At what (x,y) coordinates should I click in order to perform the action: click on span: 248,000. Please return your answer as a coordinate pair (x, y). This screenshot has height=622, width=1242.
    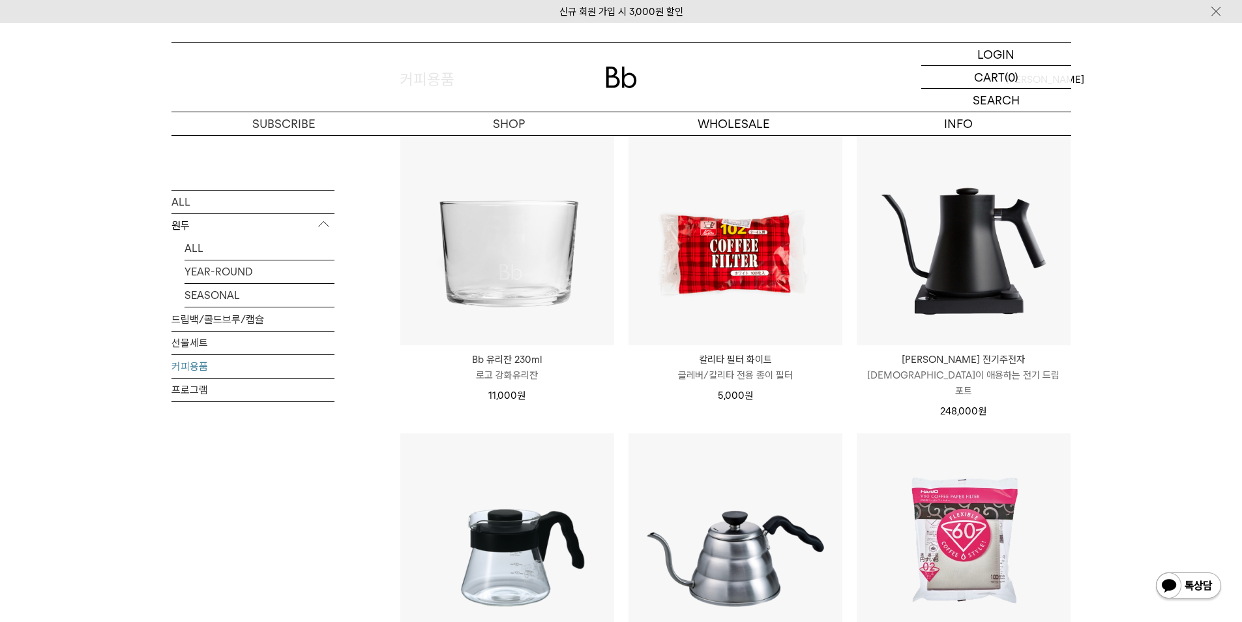
    Looking at the image, I should click on (963, 411).